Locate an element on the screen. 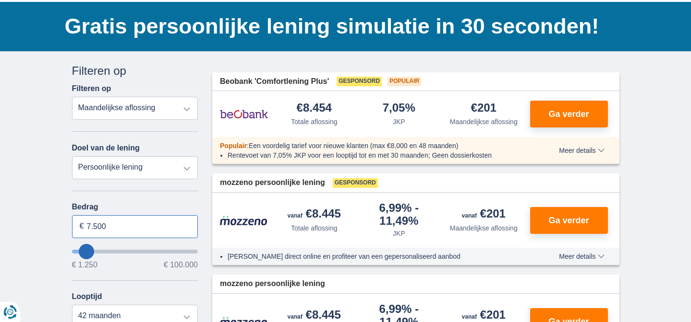 The width and height of the screenshot is (691, 322). label: Filteren op is located at coordinates (92, 89).